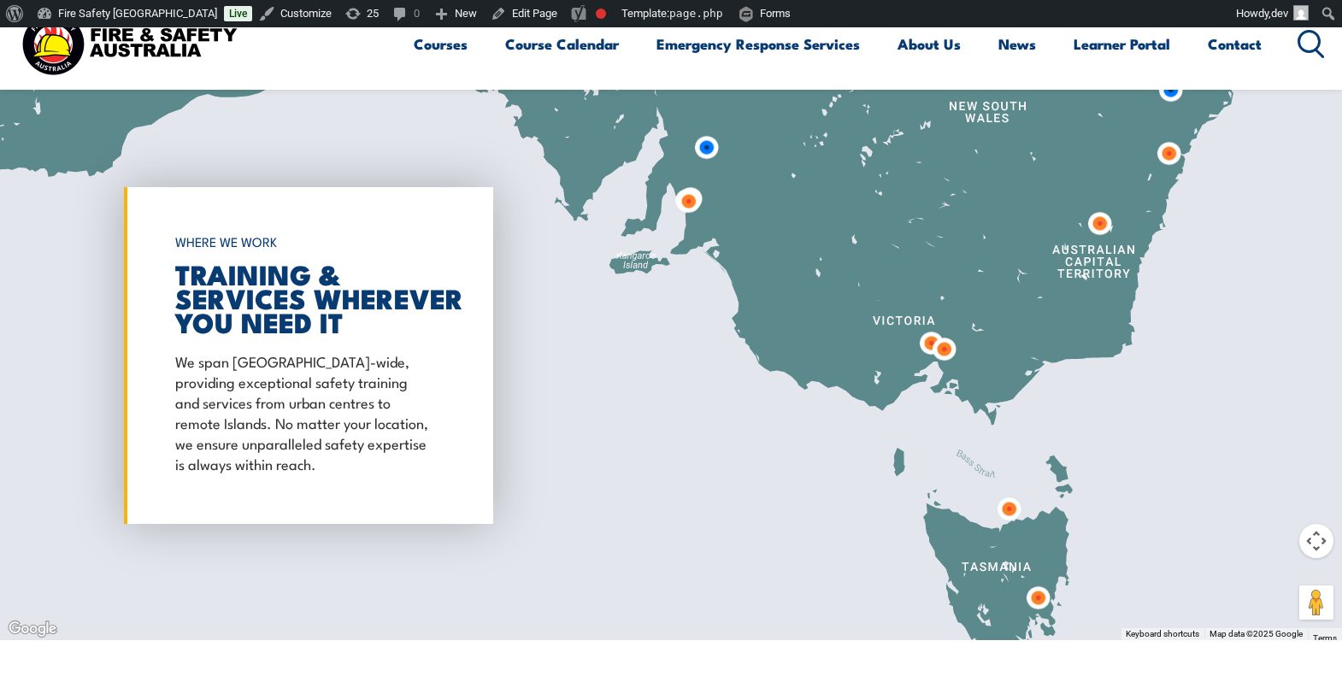 This screenshot has height=682, width=1342. I want to click on h6: WHERE WE WORK, so click(304, 242).